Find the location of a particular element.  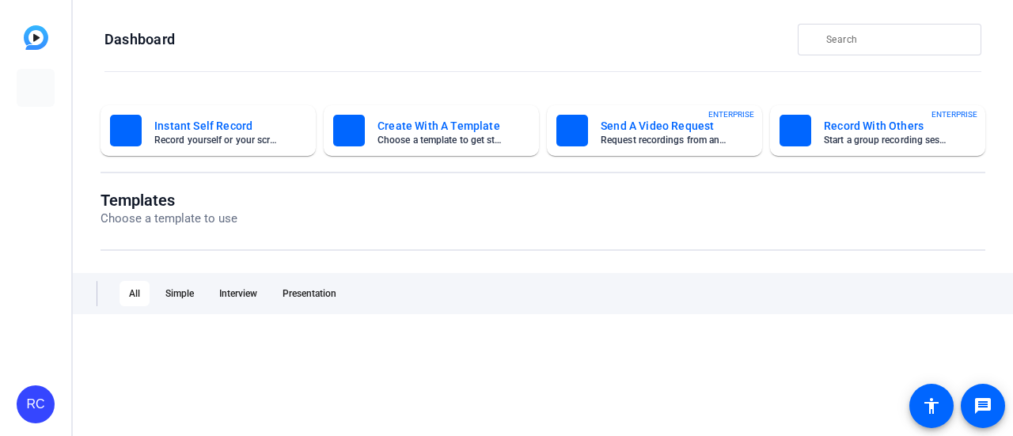

div: Interview is located at coordinates (238, 294).